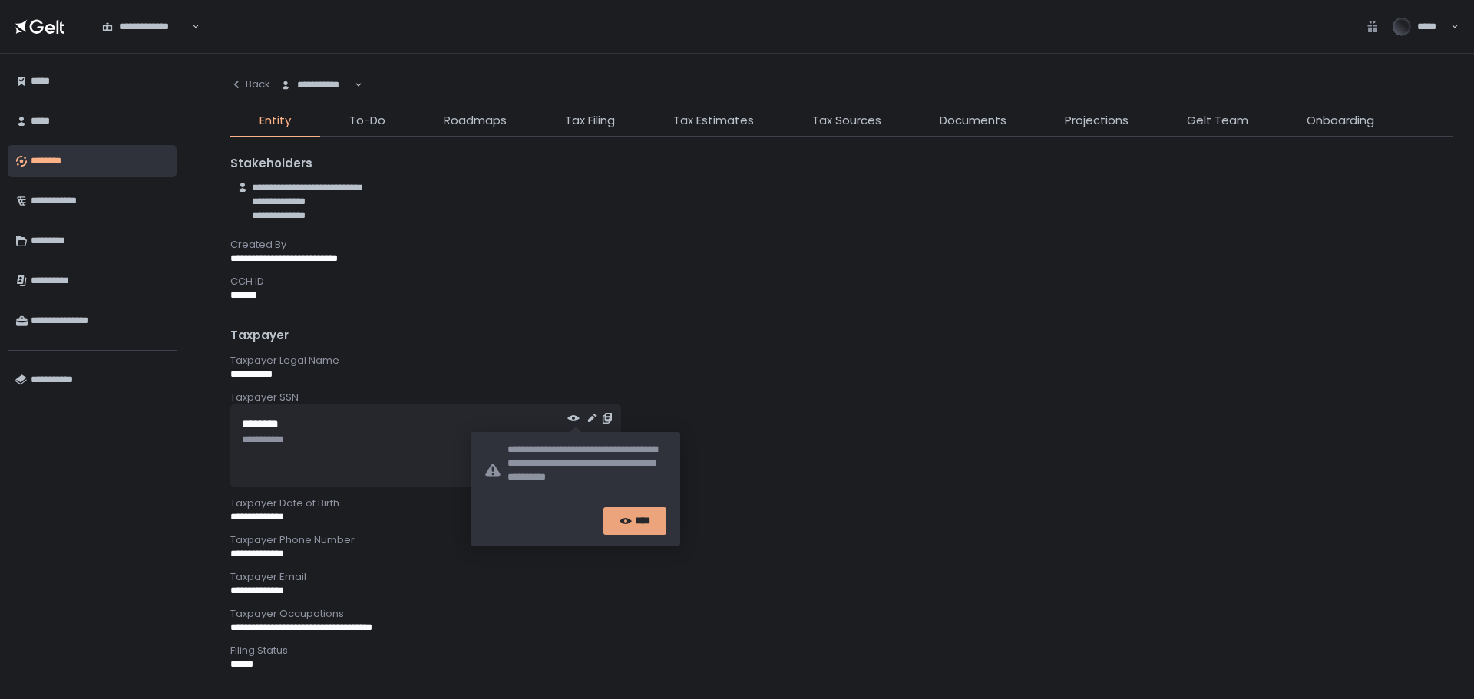 This screenshot has height=699, width=1474. Describe the element at coordinates (1218, 121) in the screenshot. I see `span: Gelt Team` at that location.